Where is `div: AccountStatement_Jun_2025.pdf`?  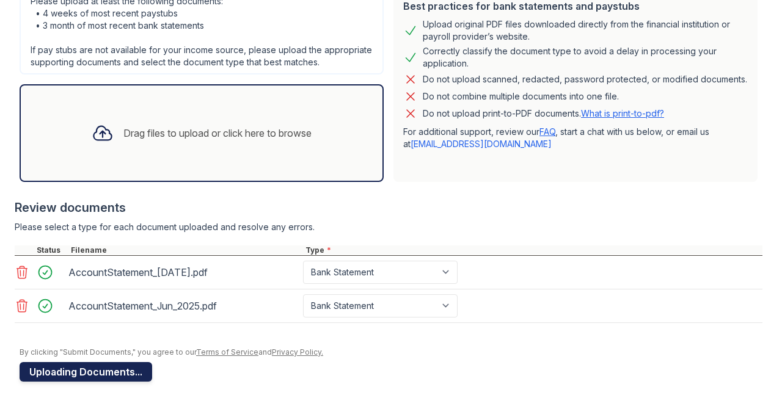
div: AccountStatement_Jun_2025.pdf is located at coordinates (183, 306).